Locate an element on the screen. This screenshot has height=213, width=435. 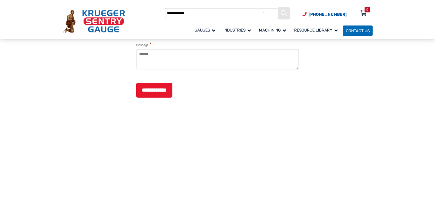
a: Gauges is located at coordinates (206, 30).